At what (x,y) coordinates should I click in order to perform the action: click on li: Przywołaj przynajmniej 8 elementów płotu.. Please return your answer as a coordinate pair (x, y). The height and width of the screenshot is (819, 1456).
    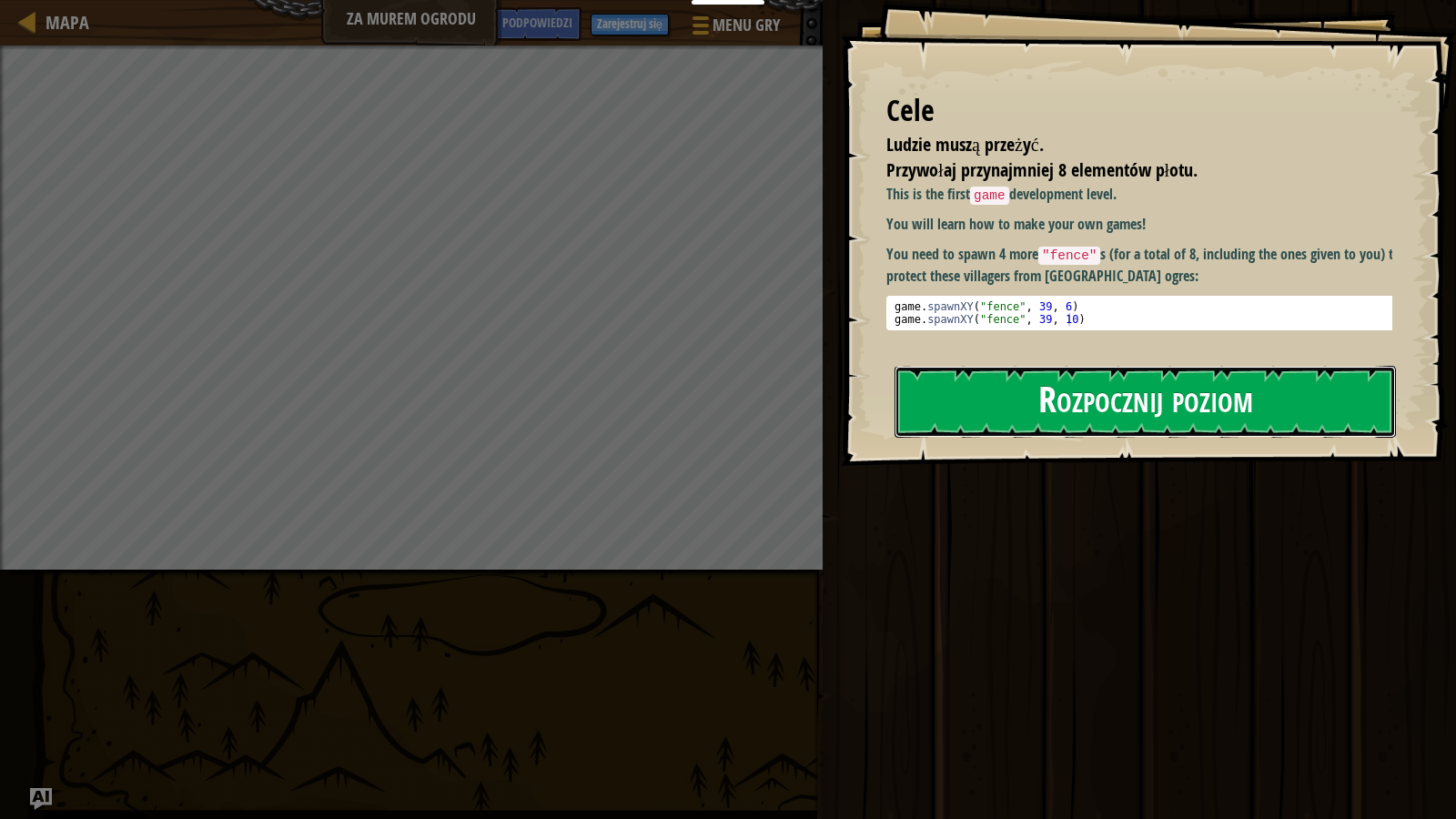
    Looking at the image, I should click on (1125, 170).